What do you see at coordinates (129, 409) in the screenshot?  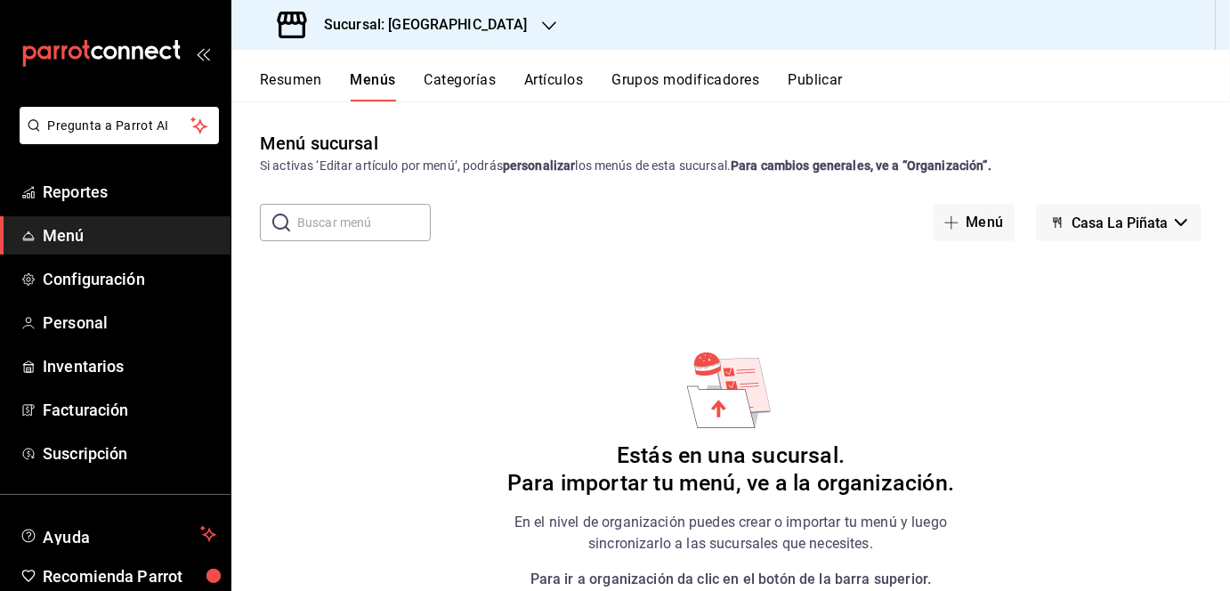 I see `span: Facturación` at bounding box center [129, 409].